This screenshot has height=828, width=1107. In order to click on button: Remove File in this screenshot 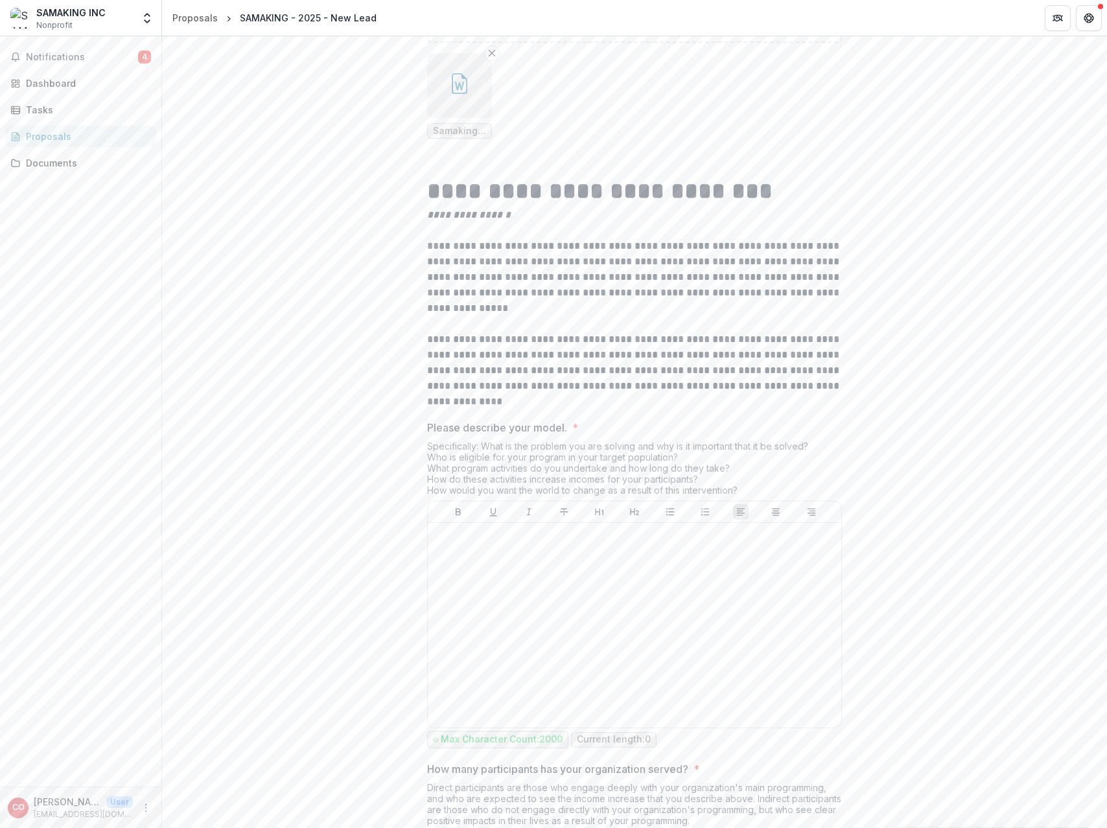, I will do `click(492, 53)`.